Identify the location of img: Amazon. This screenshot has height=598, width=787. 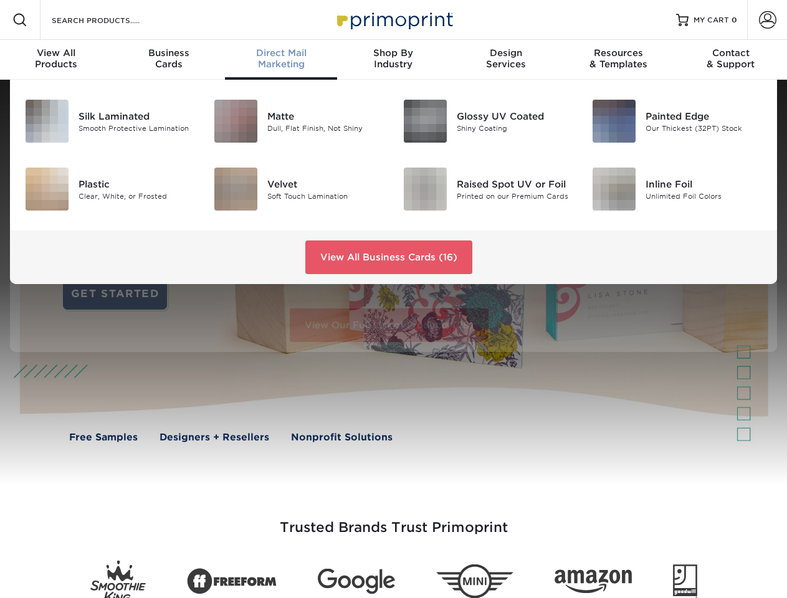
(593, 582).